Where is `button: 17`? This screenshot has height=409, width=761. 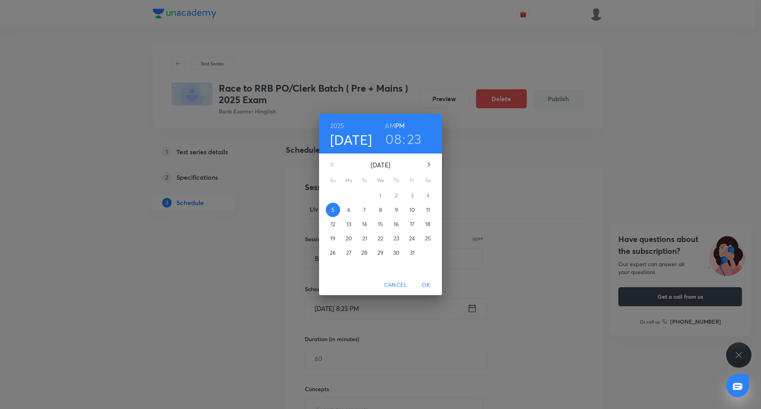 button: 17 is located at coordinates (412, 224).